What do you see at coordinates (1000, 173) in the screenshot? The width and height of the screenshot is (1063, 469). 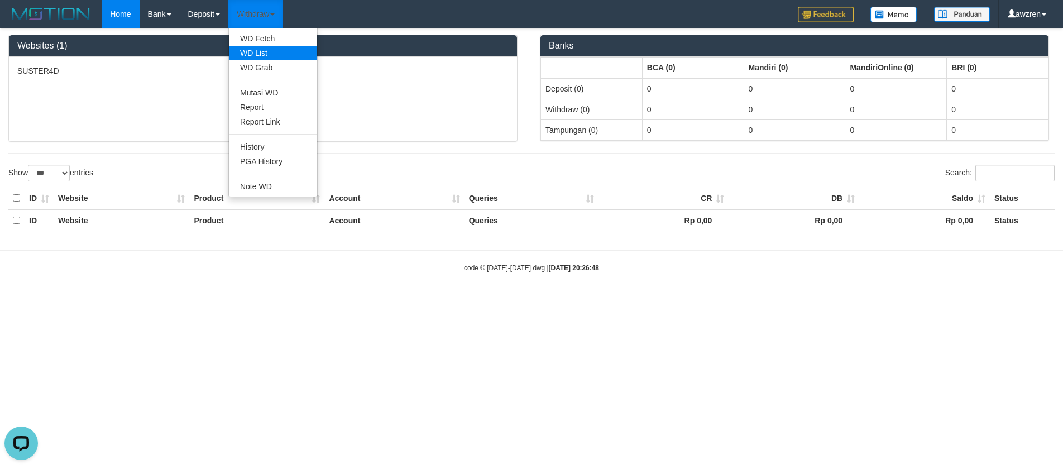 I see `label: Search:` at bounding box center [1000, 173].